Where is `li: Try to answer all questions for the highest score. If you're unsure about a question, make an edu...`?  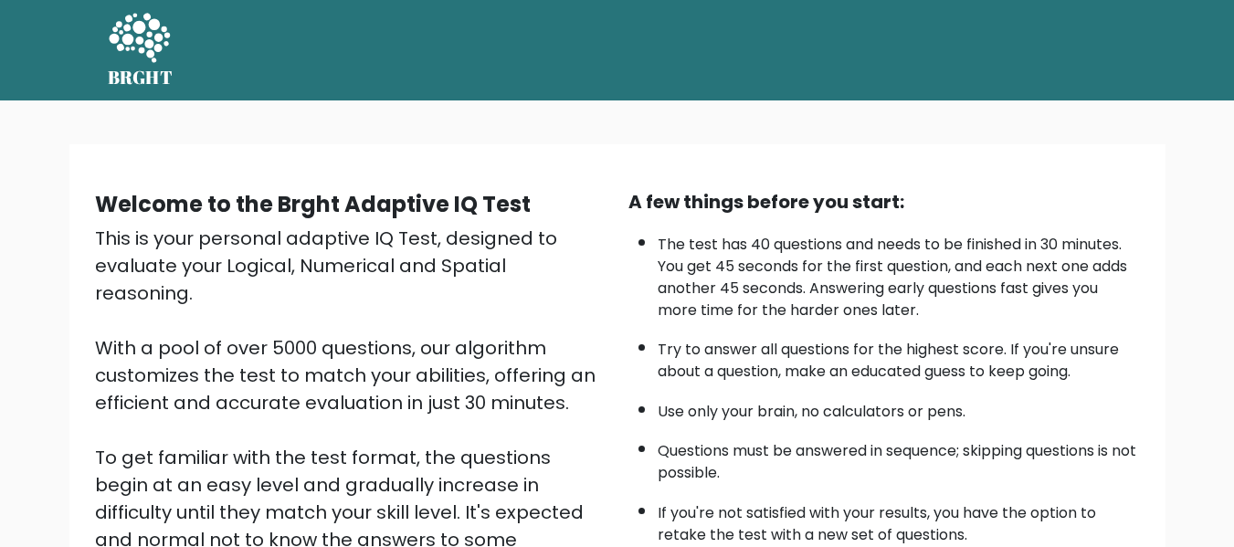 li: Try to answer all questions for the highest score. If you're unsure about a question, make an edu... is located at coordinates (899, 356).